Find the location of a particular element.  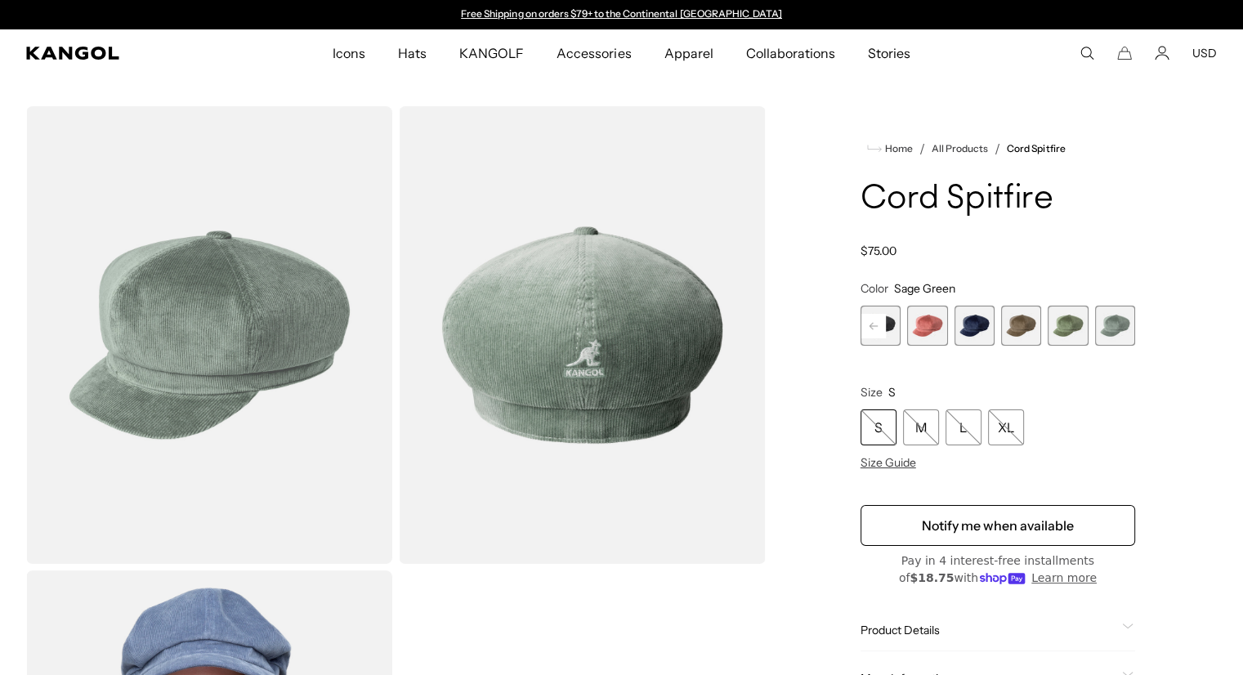

a: Account is located at coordinates (1162, 53).